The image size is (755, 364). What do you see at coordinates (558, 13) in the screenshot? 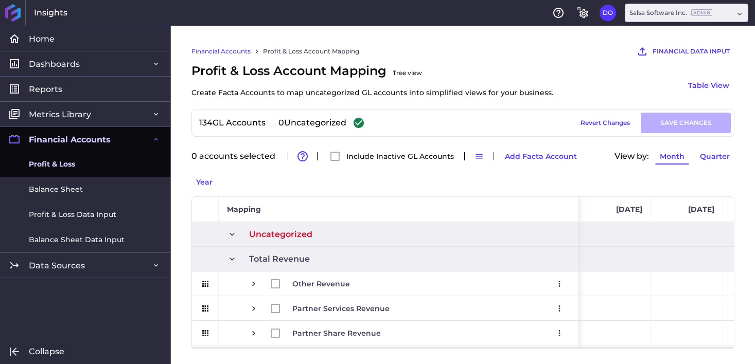
I see `button: Help` at bounding box center [558, 13].